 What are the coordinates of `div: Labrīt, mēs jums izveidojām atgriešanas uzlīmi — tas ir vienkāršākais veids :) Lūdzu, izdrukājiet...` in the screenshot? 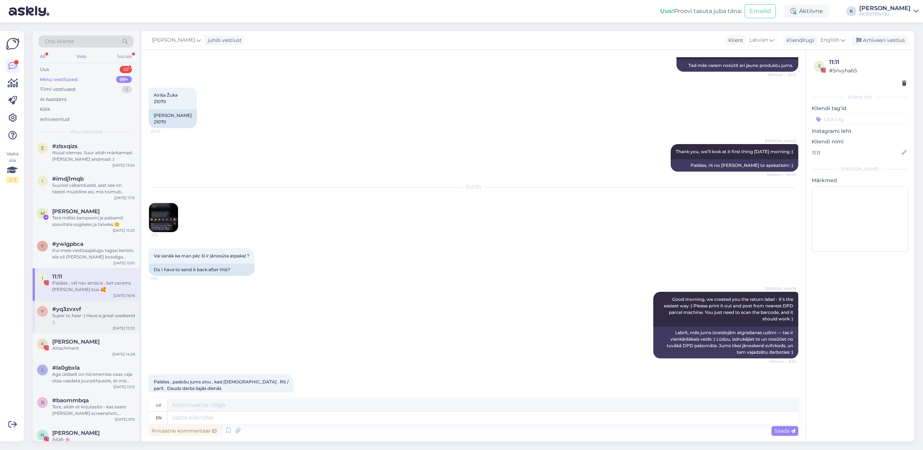 It's located at (725, 343).